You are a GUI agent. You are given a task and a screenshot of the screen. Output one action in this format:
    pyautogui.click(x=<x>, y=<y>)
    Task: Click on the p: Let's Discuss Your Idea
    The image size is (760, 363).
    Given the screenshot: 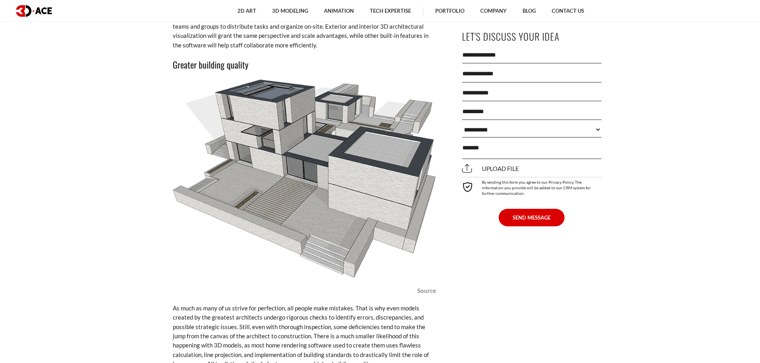 What is the action you would take?
    pyautogui.click(x=532, y=36)
    